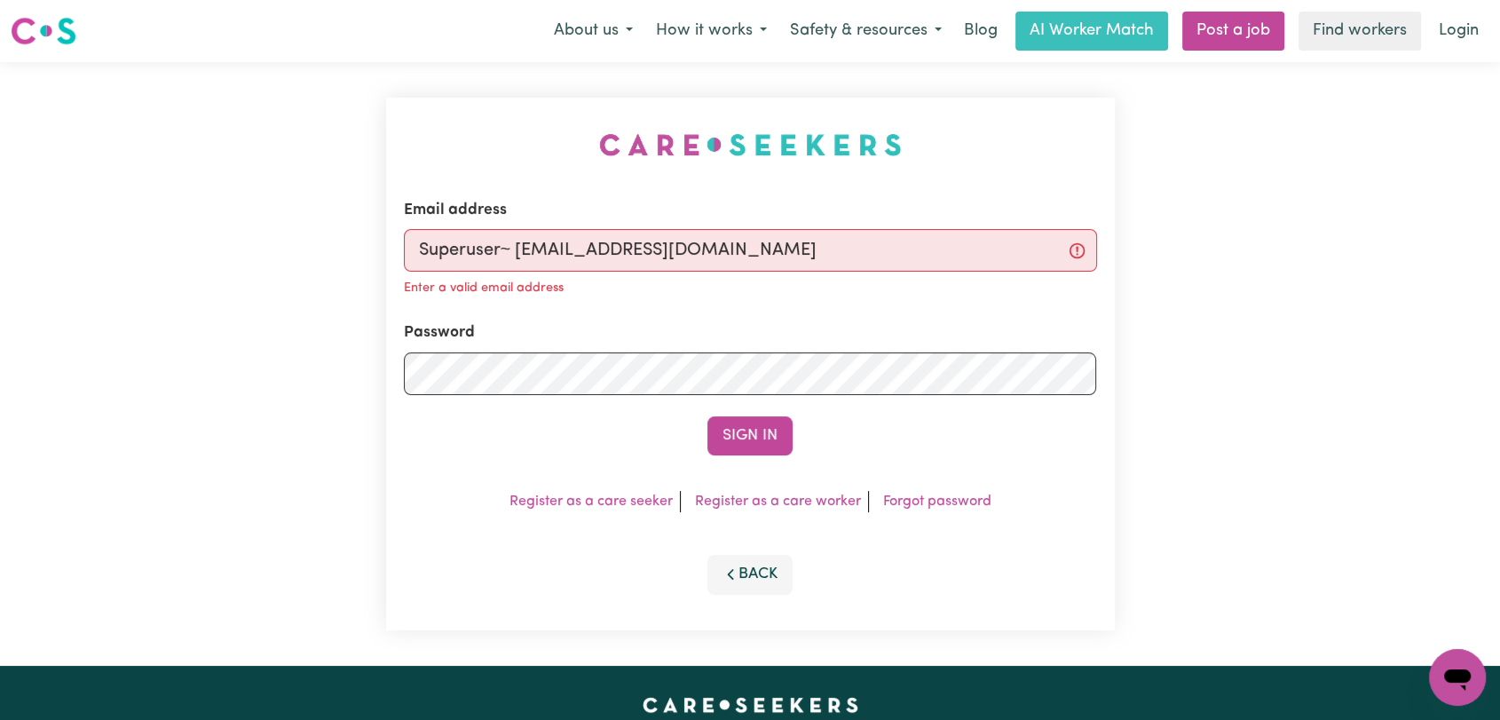 This screenshot has width=1500, height=720. Describe the element at coordinates (750, 250) in the screenshot. I see `input: Email address` at that location.